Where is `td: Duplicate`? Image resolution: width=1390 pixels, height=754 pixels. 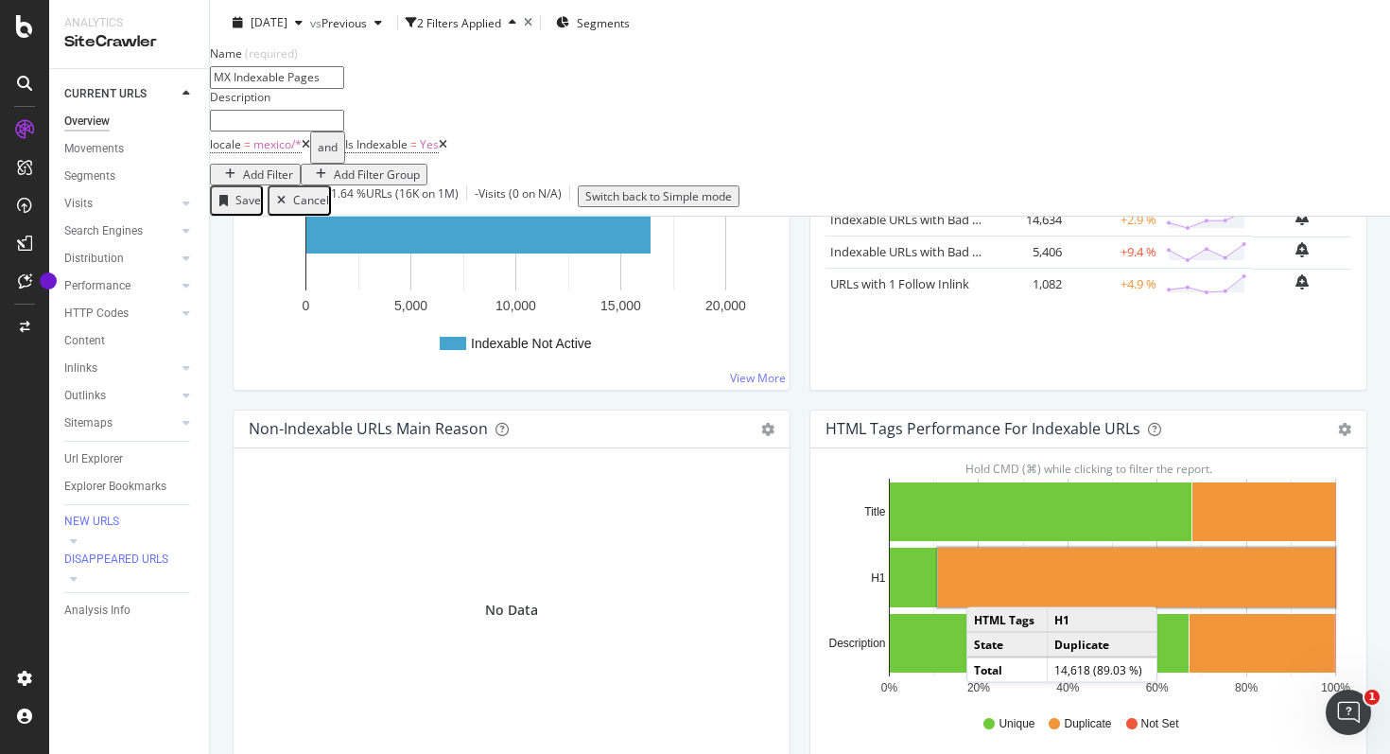
td: Duplicate is located at coordinates (1102, 644).